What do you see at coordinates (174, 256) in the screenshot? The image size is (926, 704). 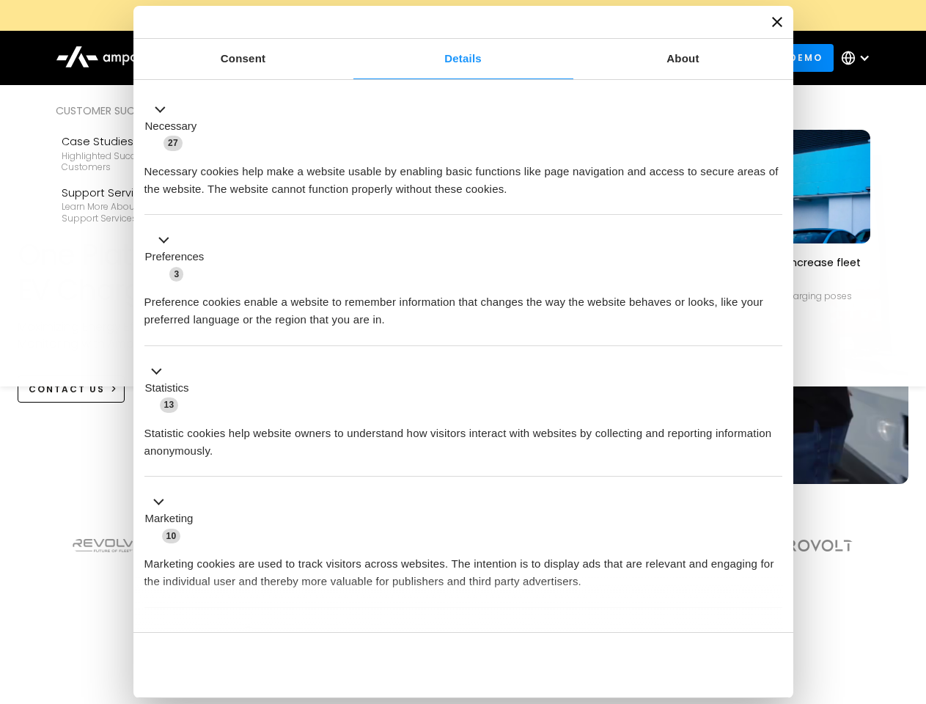 I see `label: Preferences` at bounding box center [174, 256].